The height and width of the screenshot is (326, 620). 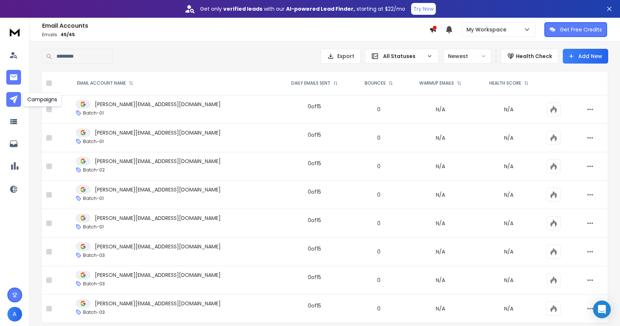 I want to click on p: Get Free Credits, so click(x=581, y=30).